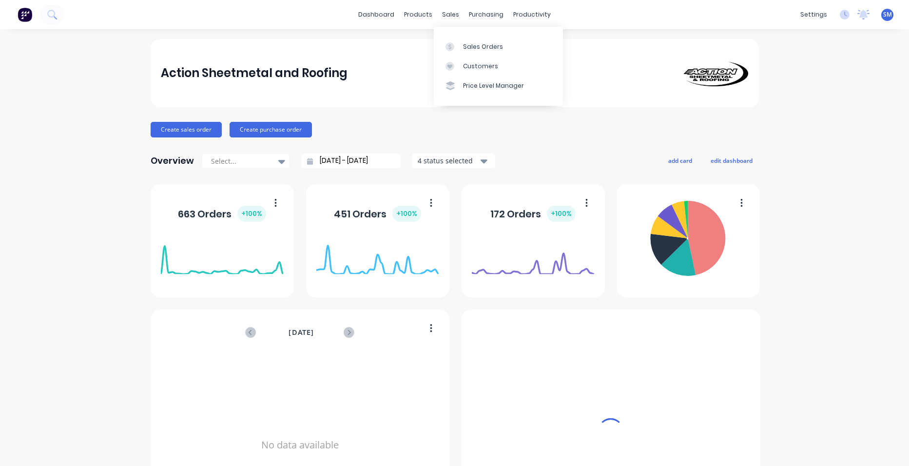 This screenshot has height=466, width=909. What do you see at coordinates (732, 160) in the screenshot?
I see `button: edit dashboard` at bounding box center [732, 160].